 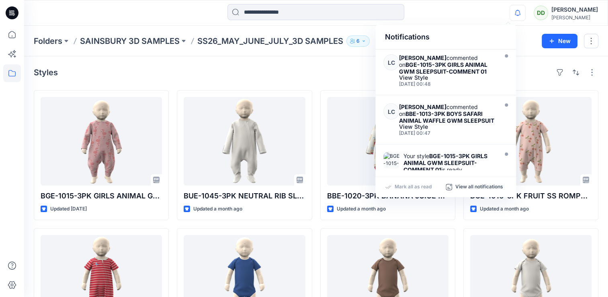 What do you see at coordinates (541, 13) in the screenshot?
I see `div: DD` at bounding box center [541, 13].